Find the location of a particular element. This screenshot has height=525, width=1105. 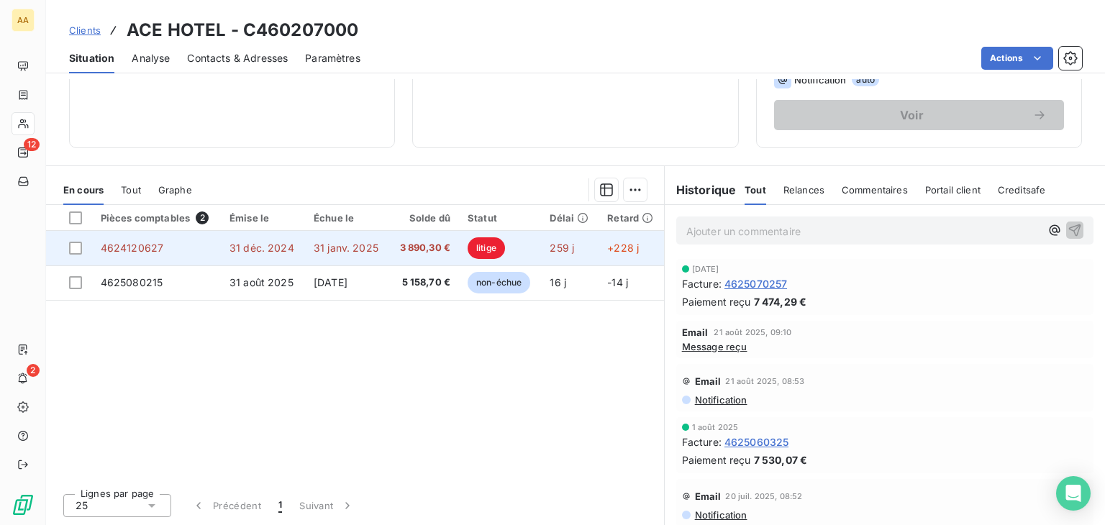

span: Message reçu is located at coordinates (714, 347).